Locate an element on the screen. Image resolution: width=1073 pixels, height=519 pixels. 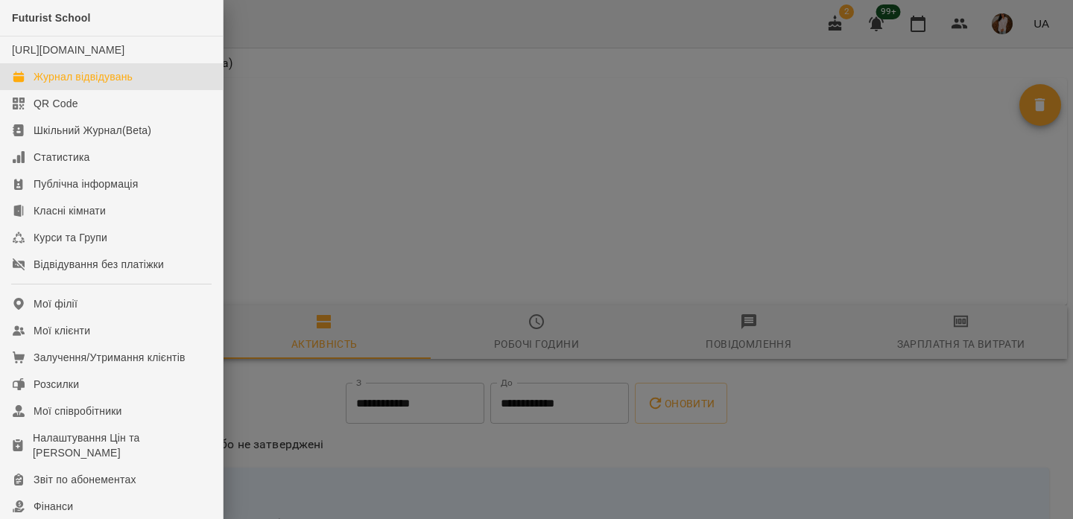
div: Мої співробітники is located at coordinates (77, 411).